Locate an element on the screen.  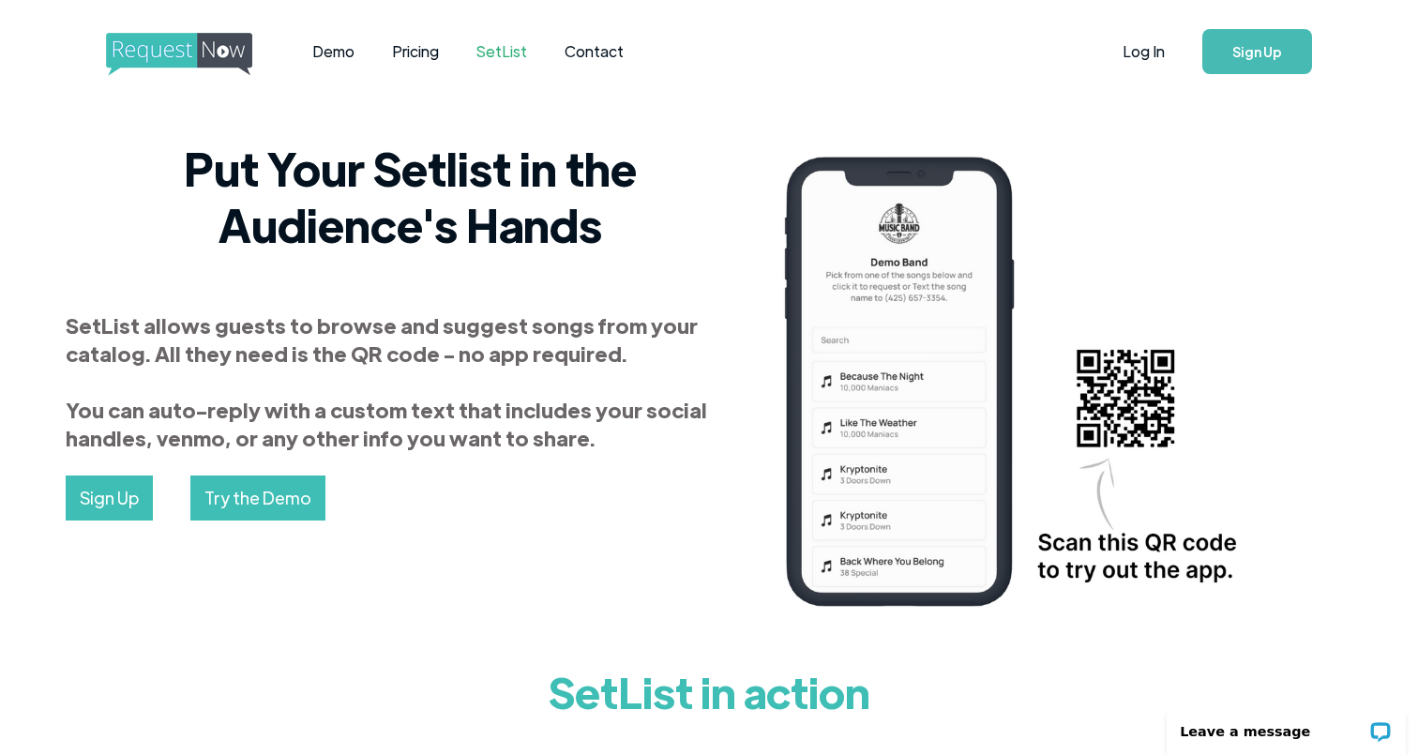
p: Leave a message is located at coordinates (119, 36).